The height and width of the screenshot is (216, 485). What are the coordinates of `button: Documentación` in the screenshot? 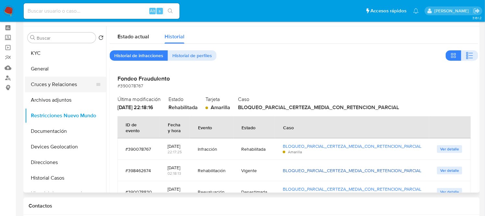 It's located at (66, 131).